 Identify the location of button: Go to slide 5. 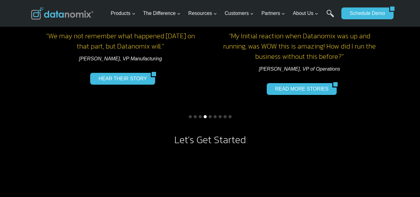
(210, 117).